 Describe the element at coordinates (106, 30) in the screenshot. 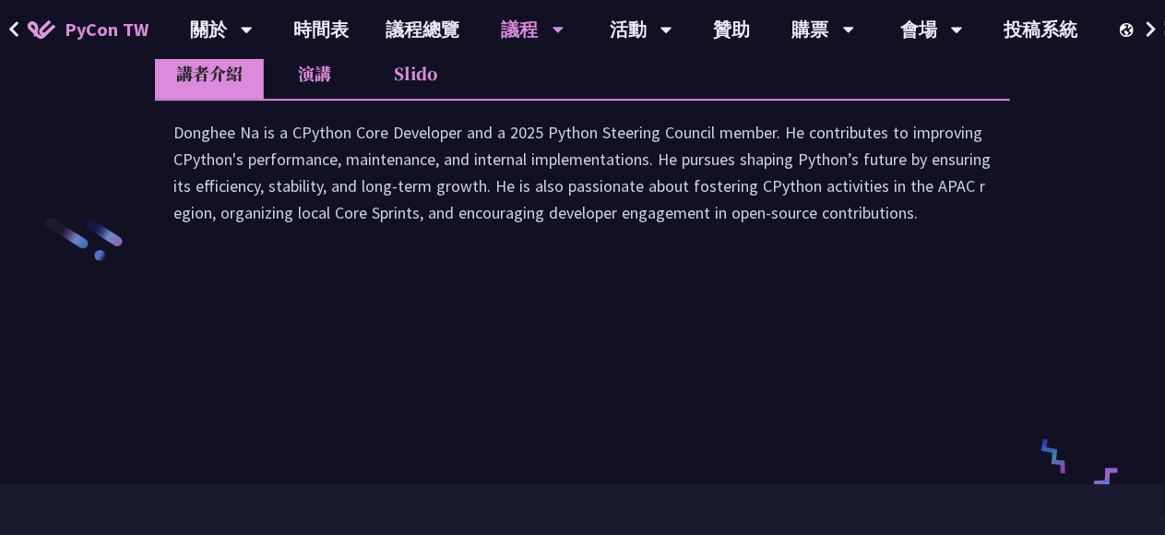

I see `span: PyCon TW` at that location.